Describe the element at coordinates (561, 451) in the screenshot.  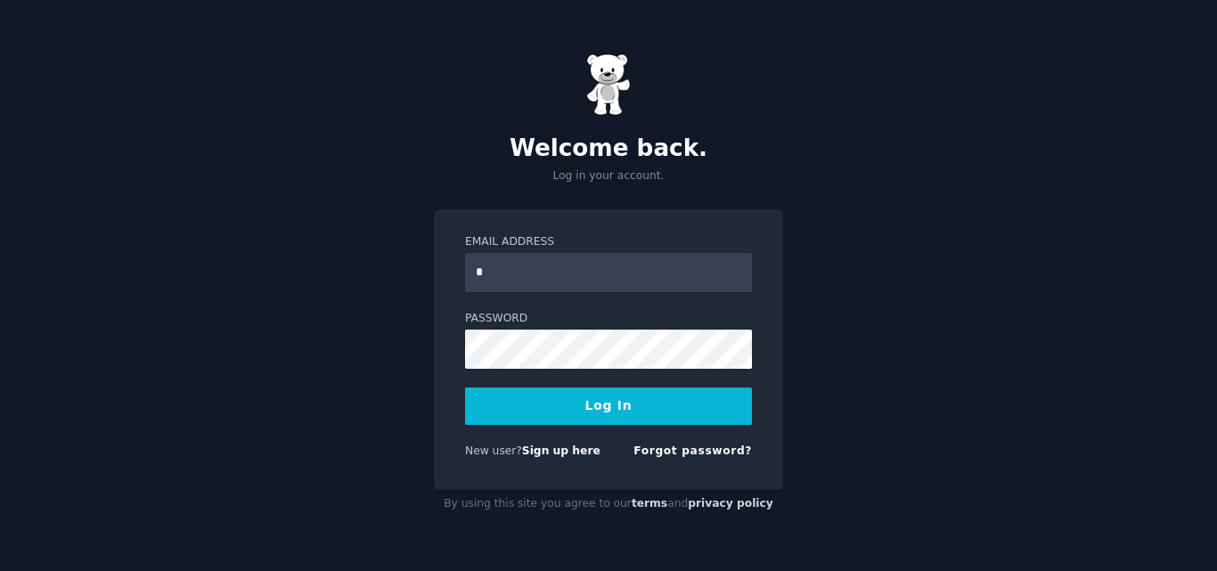
I see `a: Sign up here` at that location.